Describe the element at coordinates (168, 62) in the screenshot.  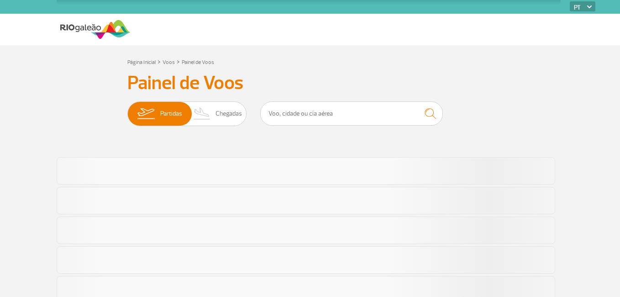
I see `a: Voos` at that location.